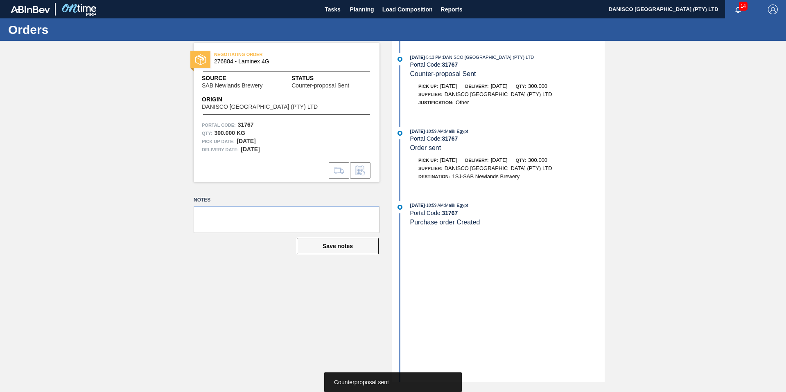 The image size is (786, 392). I want to click on span: NEGOTIATING ORDER, so click(271, 54).